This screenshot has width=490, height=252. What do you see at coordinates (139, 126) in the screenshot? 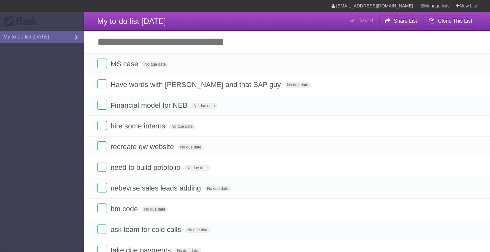
I see `span: hire some interns` at bounding box center [139, 126].